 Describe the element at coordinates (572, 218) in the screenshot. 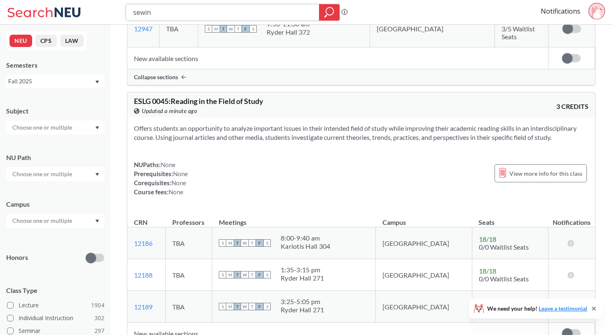

I see `th: Notifications` at that location.